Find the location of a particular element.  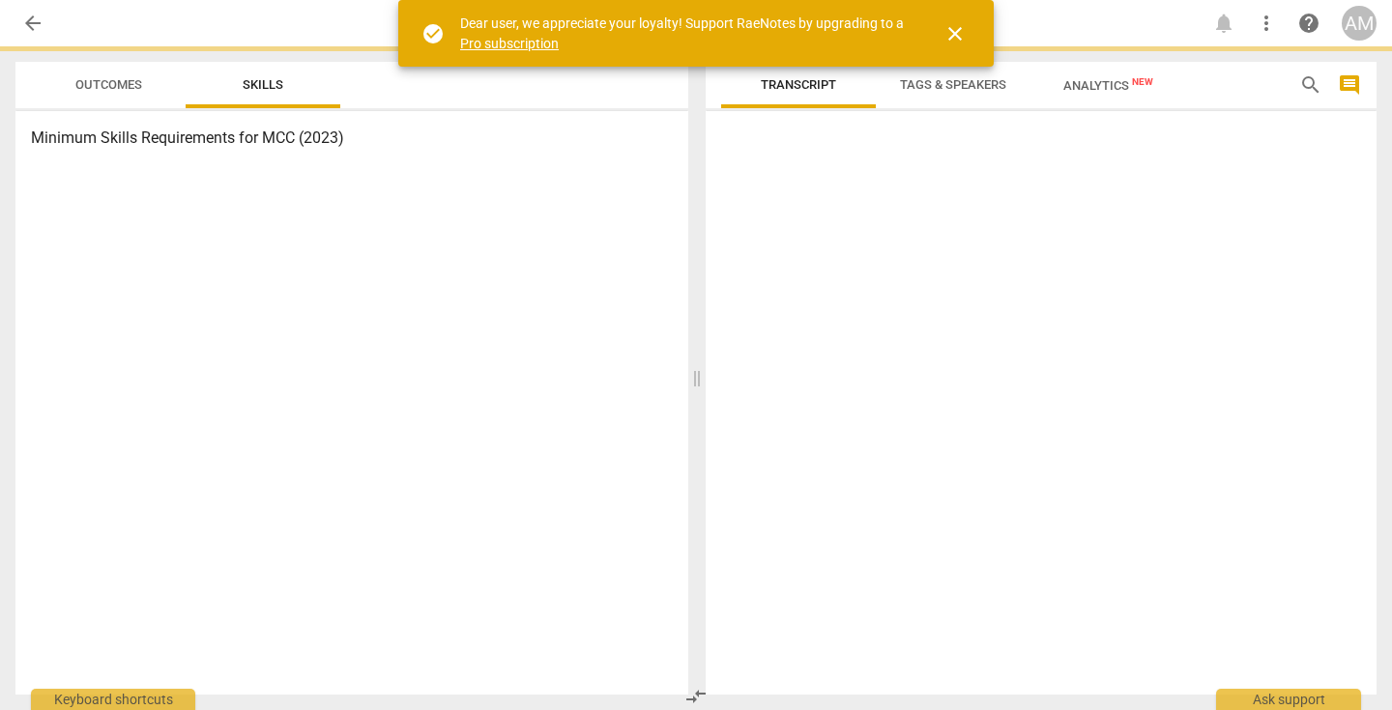

button: Close is located at coordinates (955, 34).